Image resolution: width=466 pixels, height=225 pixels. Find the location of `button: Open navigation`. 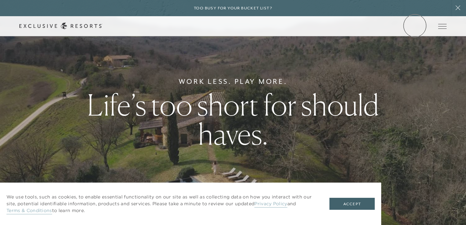

button: Open navigation is located at coordinates (443, 26).